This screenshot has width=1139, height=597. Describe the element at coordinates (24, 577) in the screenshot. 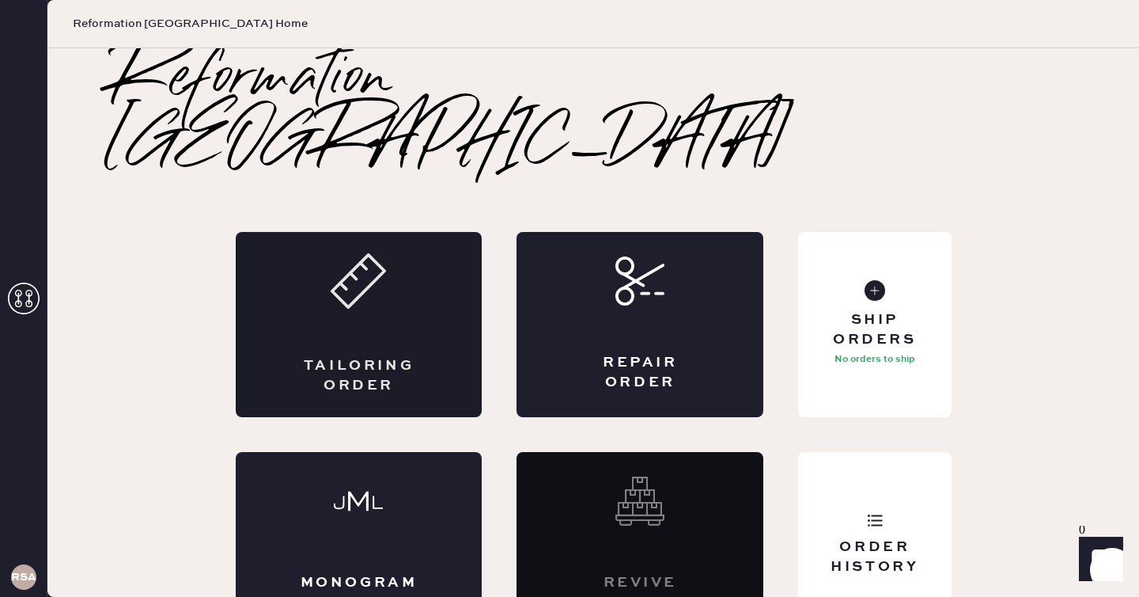

I see `h3: RSA` at that location.